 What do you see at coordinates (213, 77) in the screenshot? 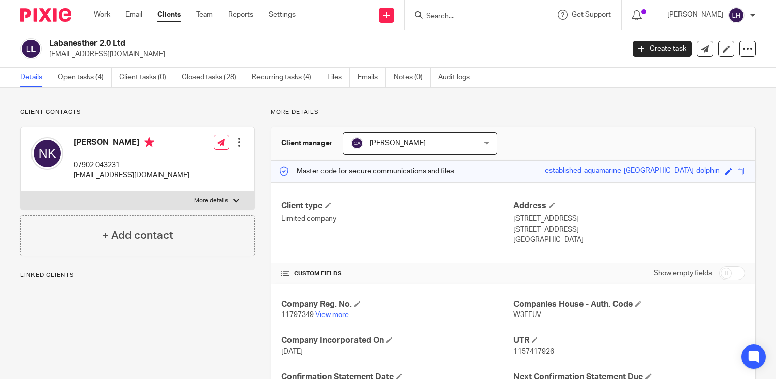
I see `a: Closed tasks (28)` at bounding box center [213, 77].